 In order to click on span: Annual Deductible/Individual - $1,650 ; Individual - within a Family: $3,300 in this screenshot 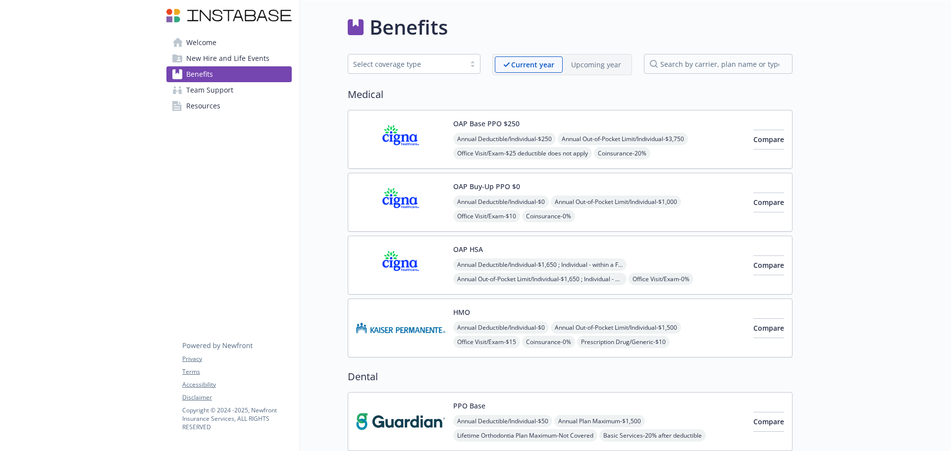, I will do `click(540, 264)`.